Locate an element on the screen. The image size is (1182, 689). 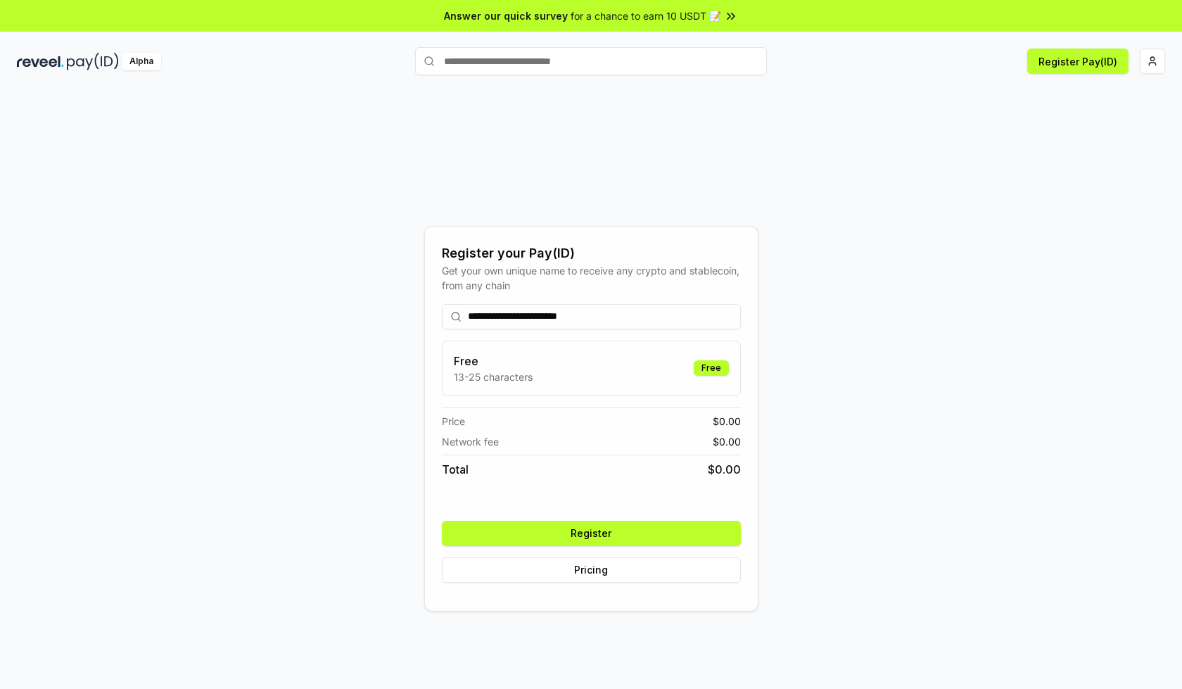
div: Get your own unique name to receive any crypto and stablecoin, from any chain is located at coordinates (591, 278).